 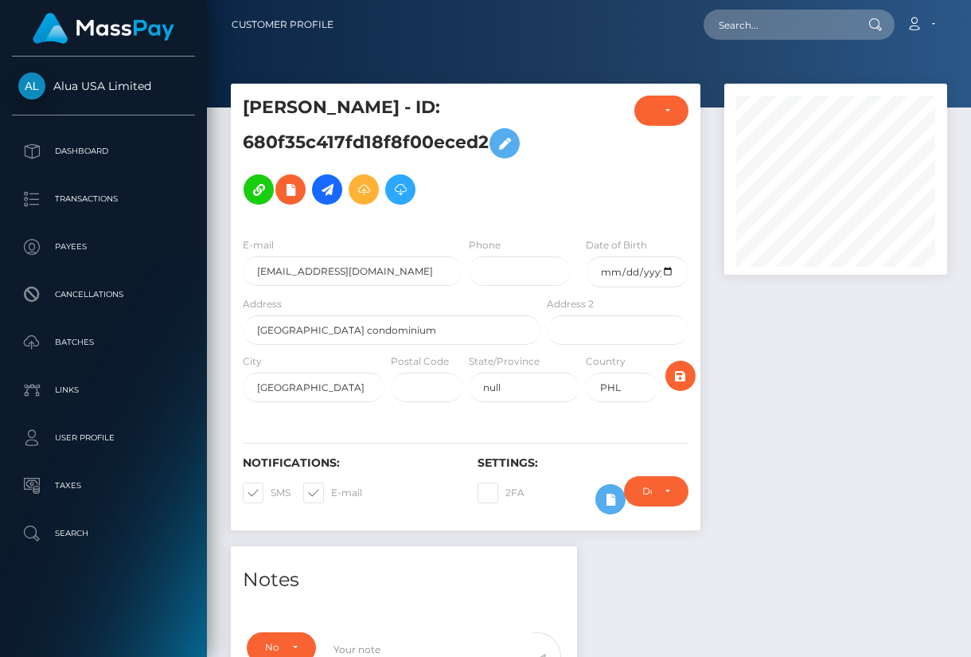 What do you see at coordinates (267, 493) in the screenshot?
I see `label: SMS` at bounding box center [267, 493].